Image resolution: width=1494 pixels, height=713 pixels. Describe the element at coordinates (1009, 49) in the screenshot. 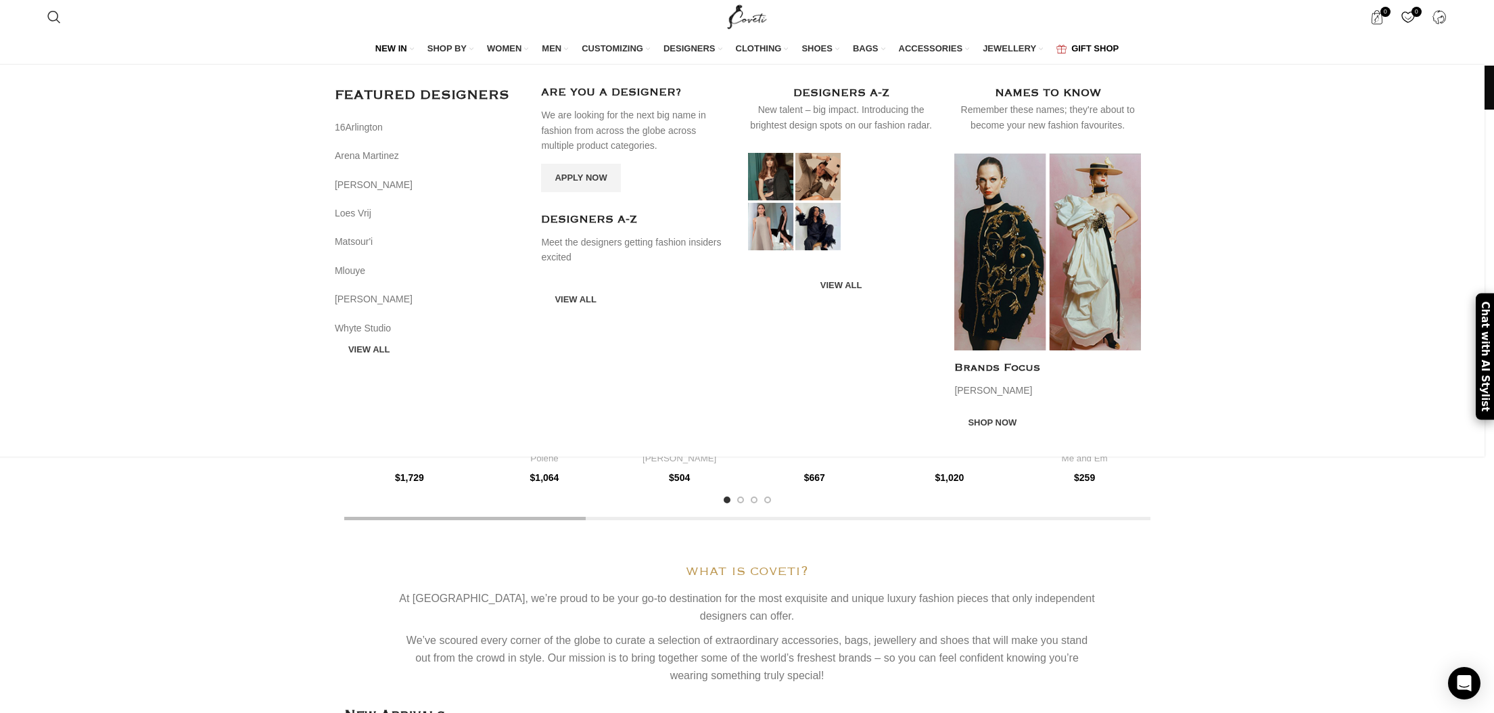

I see `span: JEWELLERY` at that location.